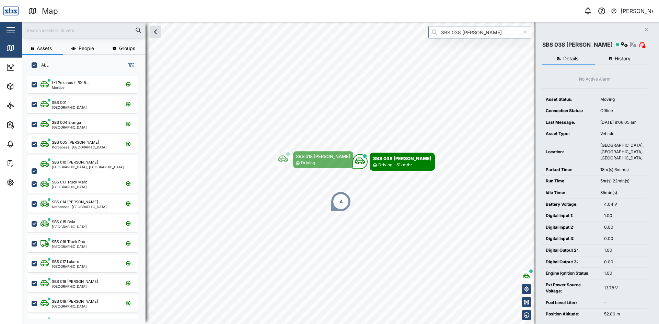 The height and width of the screenshot is (324, 659). I want to click on div: SBS 017 Lakoro, so click(66, 262).